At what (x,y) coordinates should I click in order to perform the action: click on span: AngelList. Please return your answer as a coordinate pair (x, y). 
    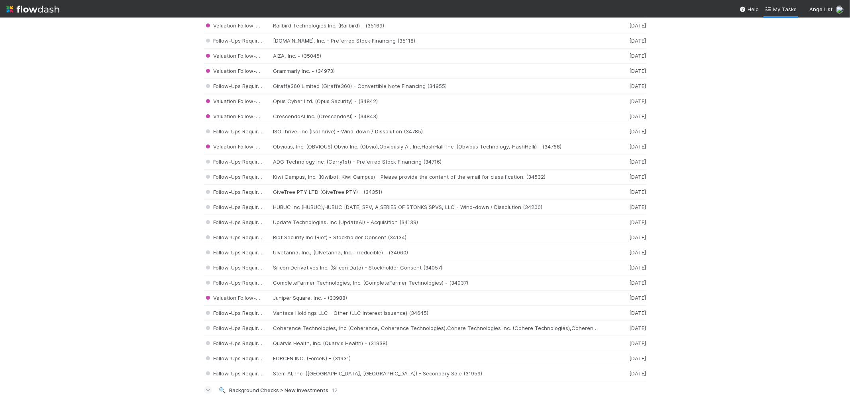
    Looking at the image, I should click on (821, 9).